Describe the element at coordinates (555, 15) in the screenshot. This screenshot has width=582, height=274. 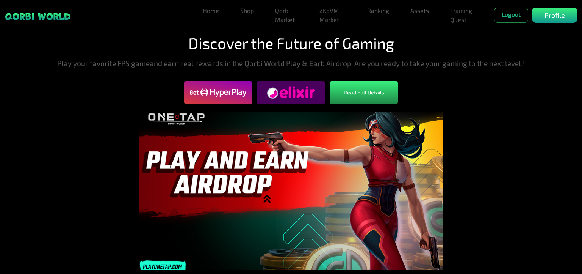
I see `p: Profile` at that location.